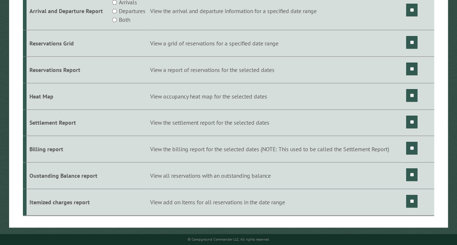 This screenshot has width=457, height=245. I want to click on td: Heat Map, so click(68, 96).